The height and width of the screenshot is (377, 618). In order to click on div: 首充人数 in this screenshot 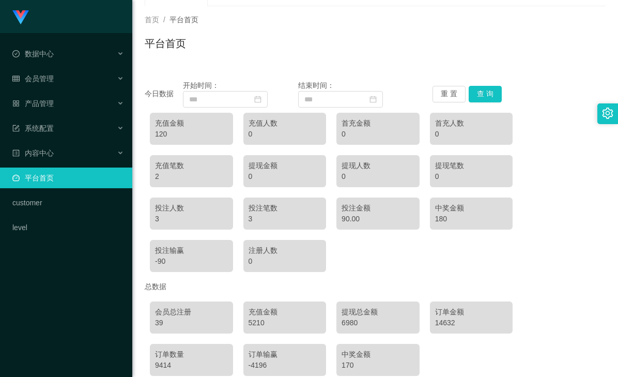, I will do `click(471, 123)`.